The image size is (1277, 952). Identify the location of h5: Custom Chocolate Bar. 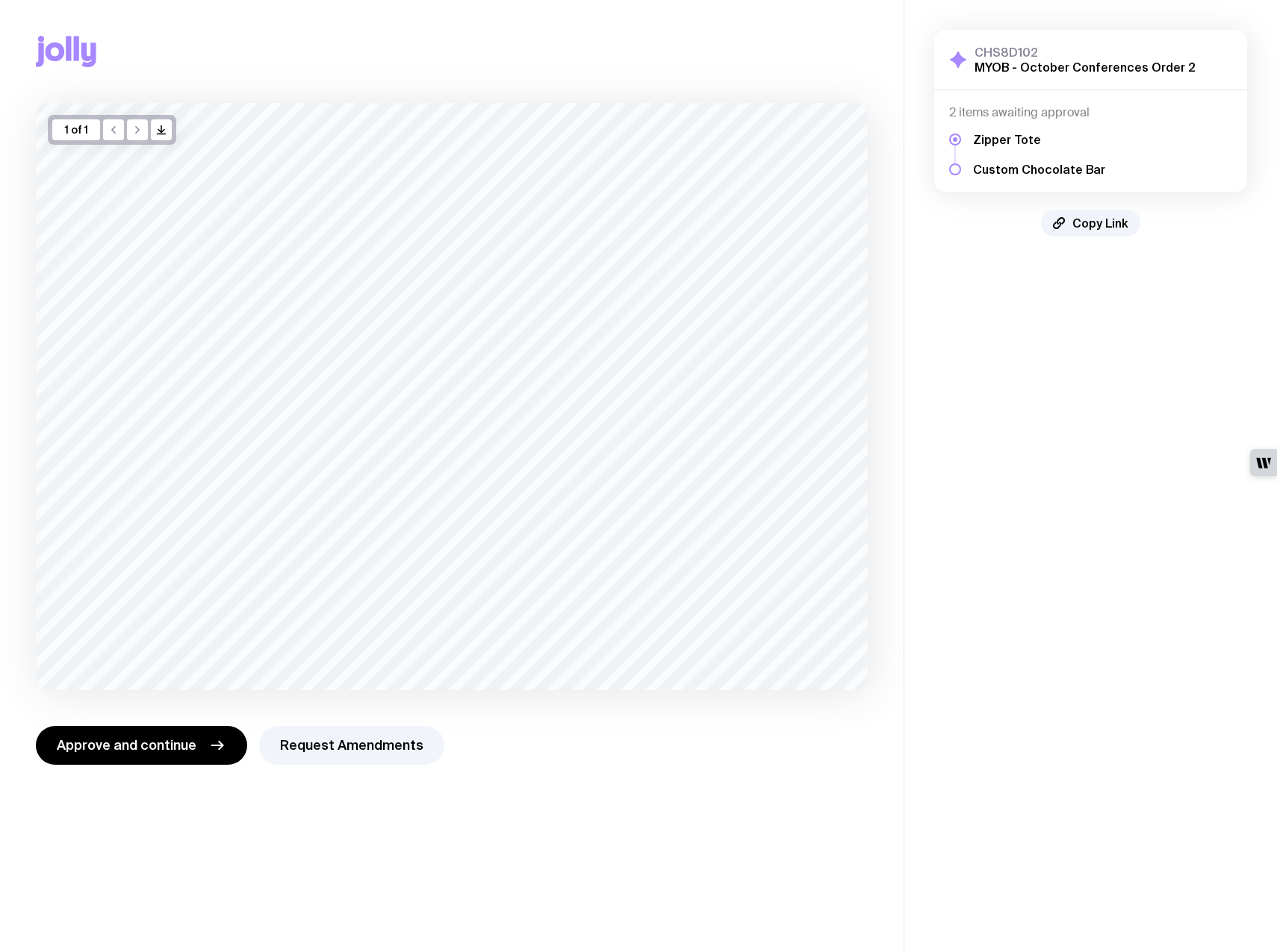
(1039, 169).